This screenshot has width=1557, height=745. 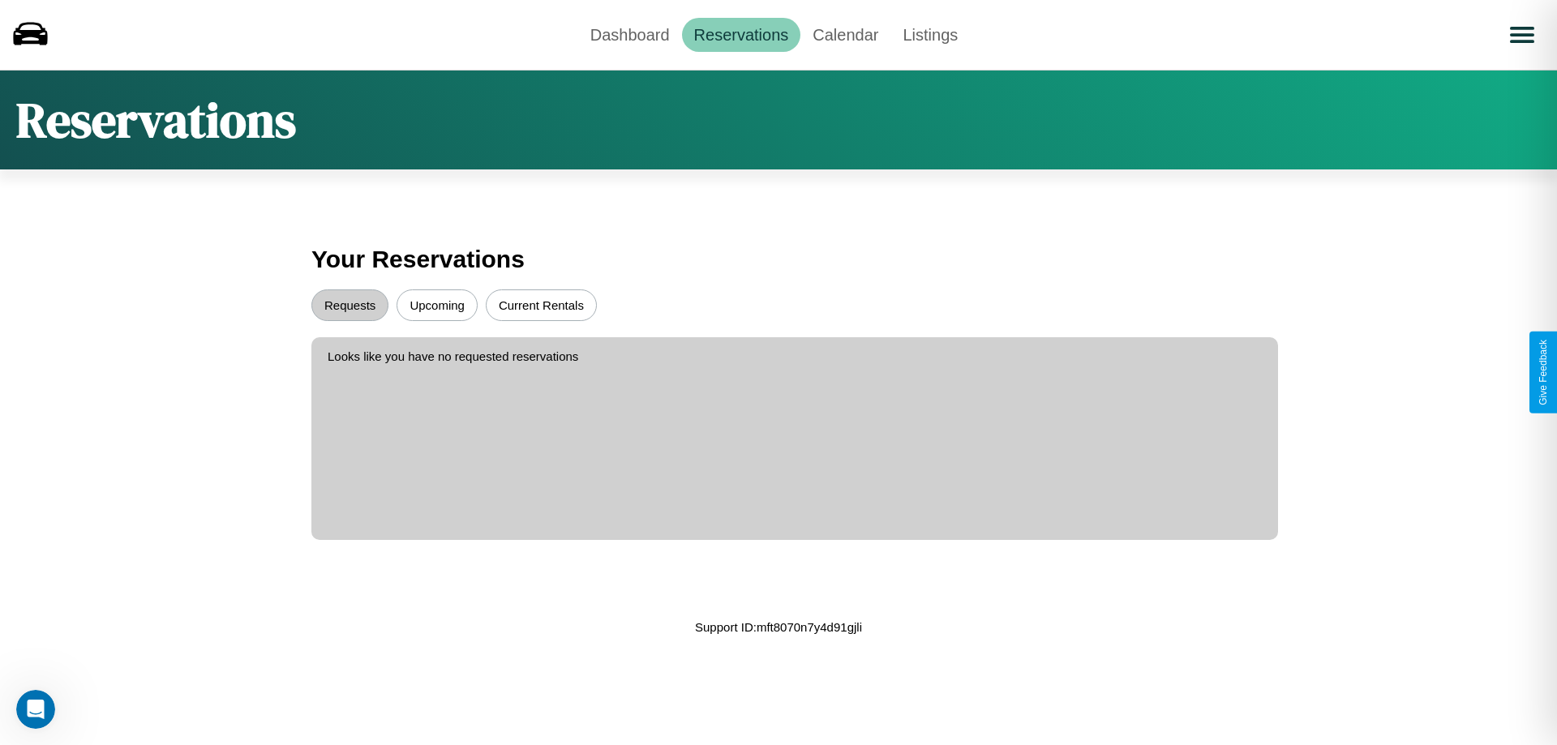 What do you see at coordinates (778, 259) in the screenshot?
I see `h3: Your Reservations` at bounding box center [778, 259].